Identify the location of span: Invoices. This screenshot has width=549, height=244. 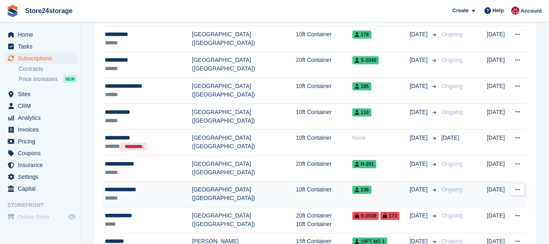
(42, 129).